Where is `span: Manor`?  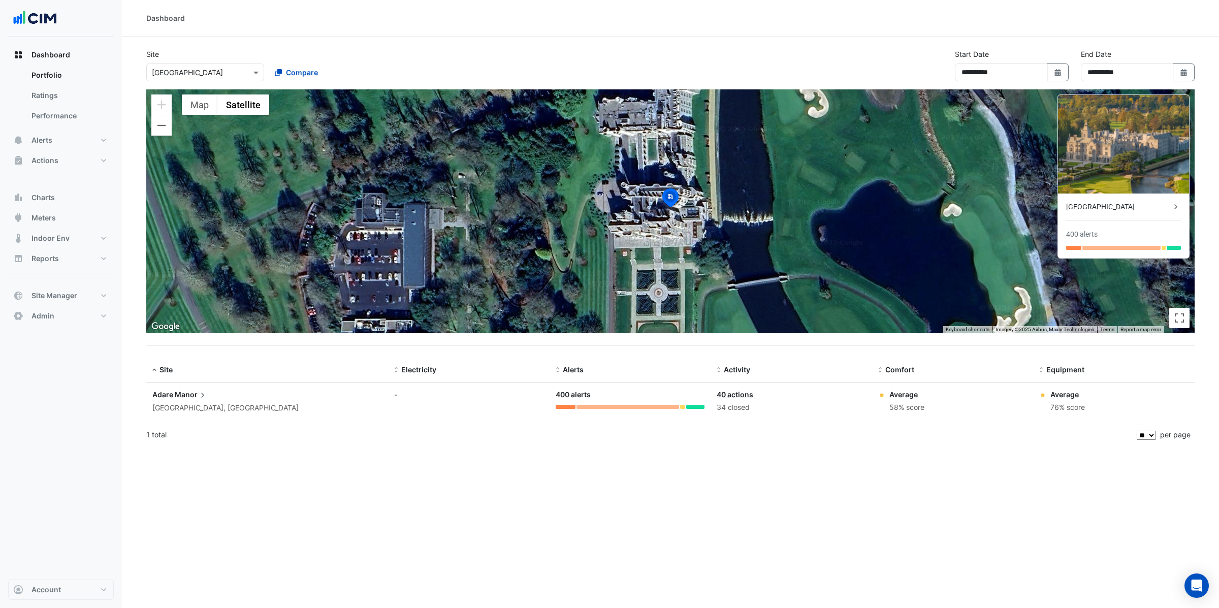
span: Manor is located at coordinates (191, 395).